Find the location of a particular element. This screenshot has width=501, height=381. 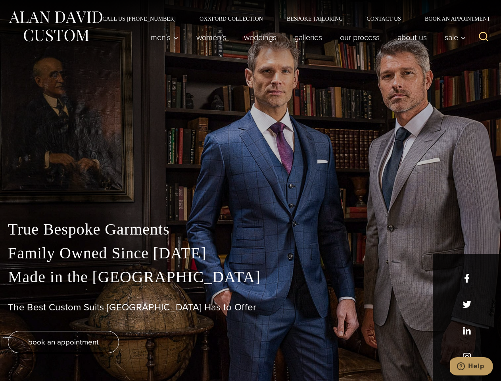

nav: Primary Navigation is located at coordinates (306, 37).